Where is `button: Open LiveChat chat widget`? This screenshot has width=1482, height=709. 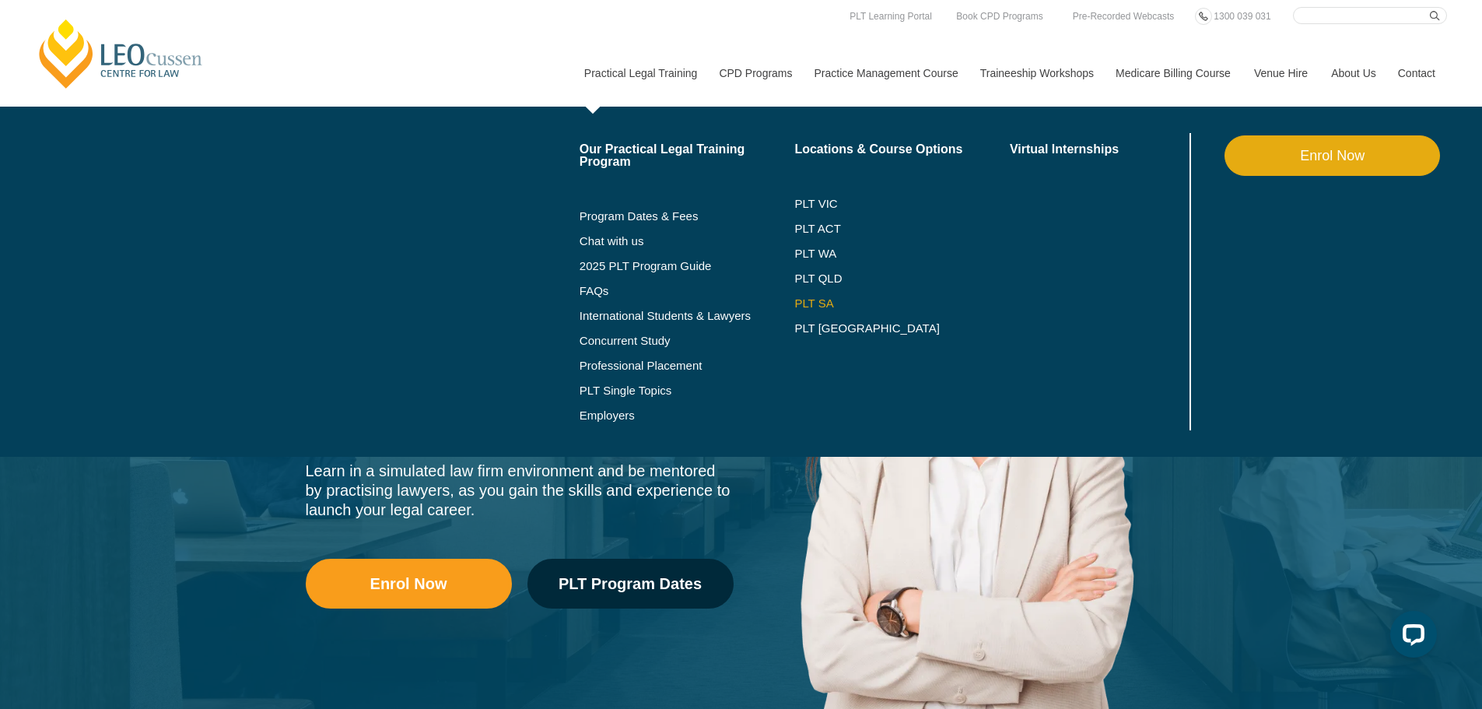 button: Open LiveChat chat widget is located at coordinates (36, 30).